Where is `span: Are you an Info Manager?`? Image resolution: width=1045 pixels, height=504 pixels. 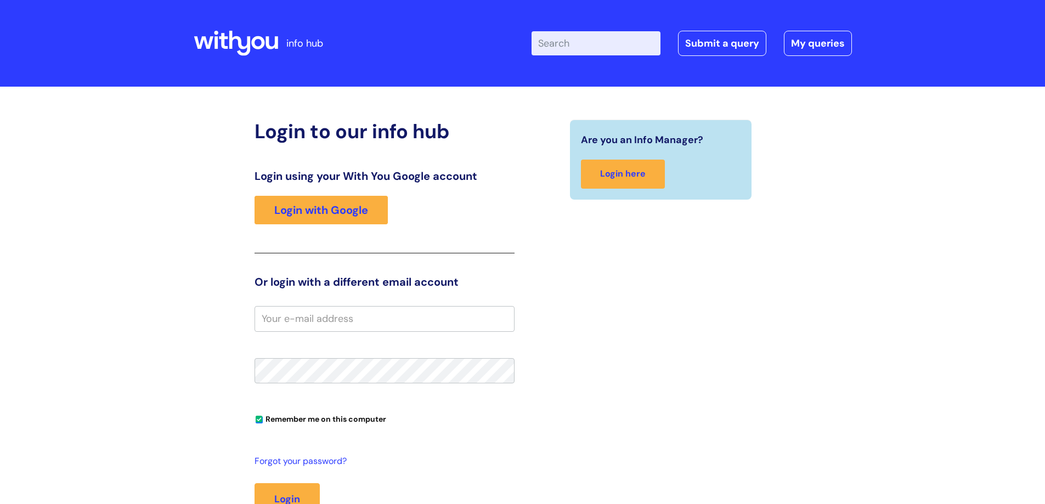
span: Are you an Info Manager? is located at coordinates (642, 140).